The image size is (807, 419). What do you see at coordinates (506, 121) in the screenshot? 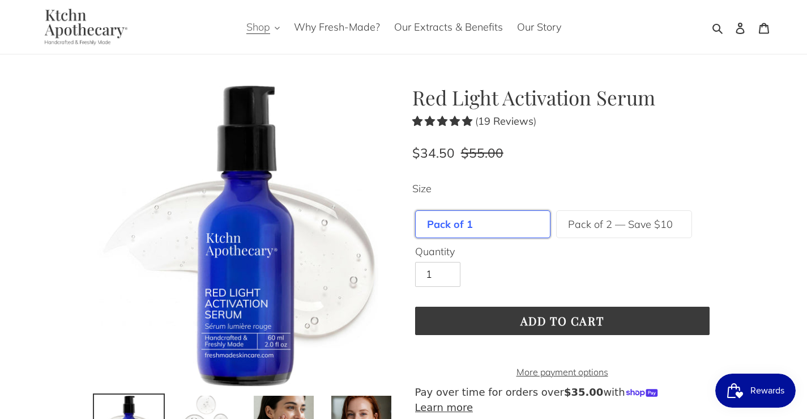
I see `b: 19 Reviews` at bounding box center [506, 121].